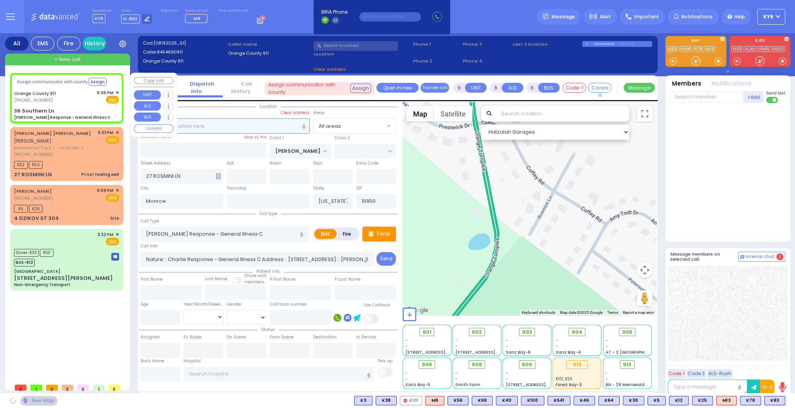 The width and height of the screenshot is (795, 408). I want to click on div: K56, so click(458, 400).